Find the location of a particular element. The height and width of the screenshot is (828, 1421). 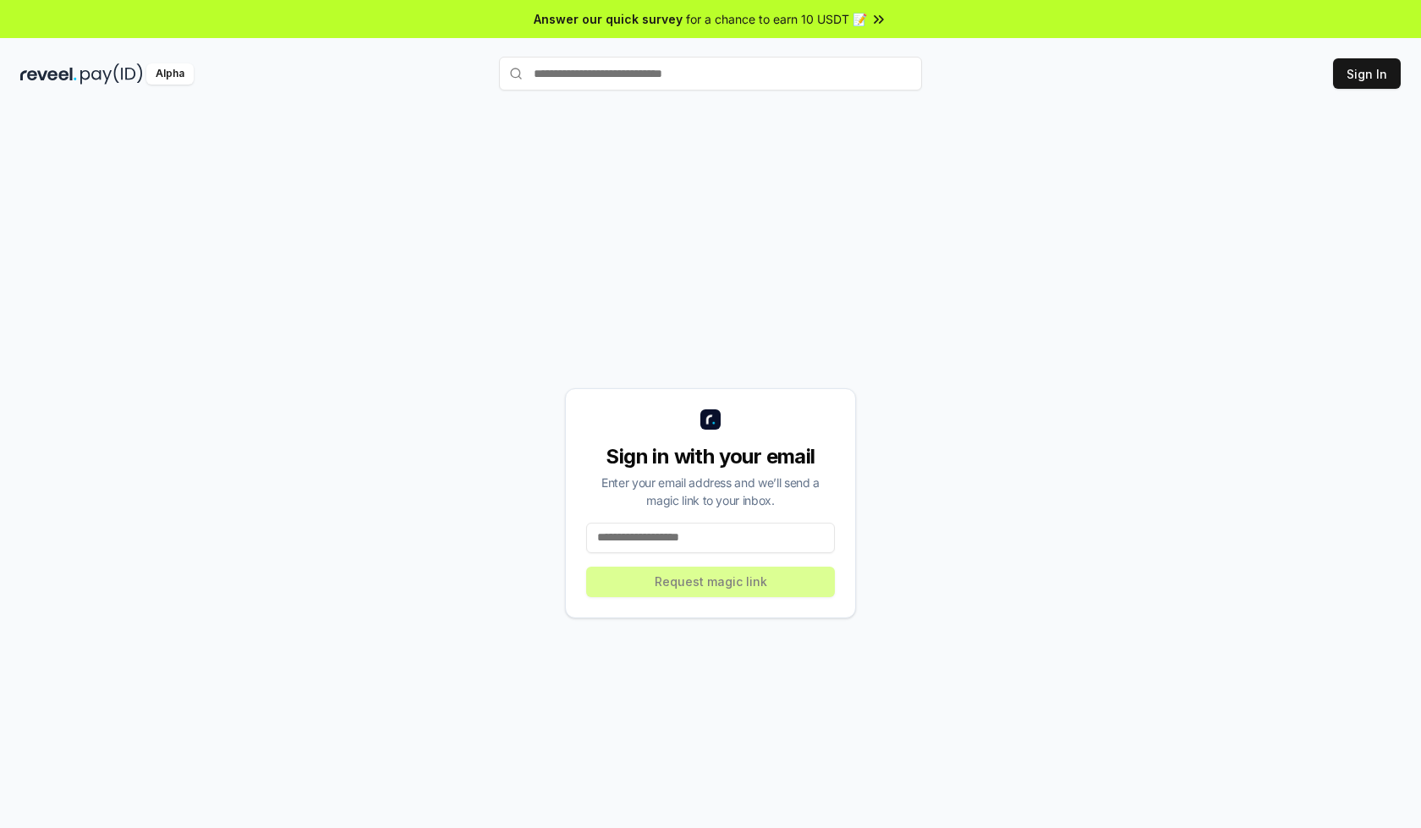

img: reveel_dark is located at coordinates (48, 74).